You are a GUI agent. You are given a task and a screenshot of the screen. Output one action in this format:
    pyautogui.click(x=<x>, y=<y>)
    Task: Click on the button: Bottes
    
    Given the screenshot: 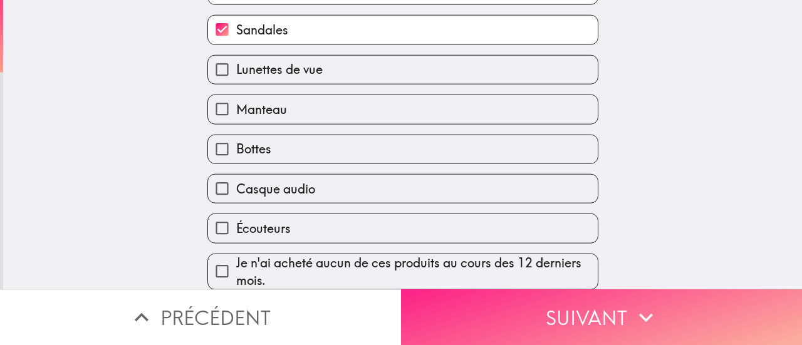 What is the action you would take?
    pyautogui.click(x=403, y=149)
    